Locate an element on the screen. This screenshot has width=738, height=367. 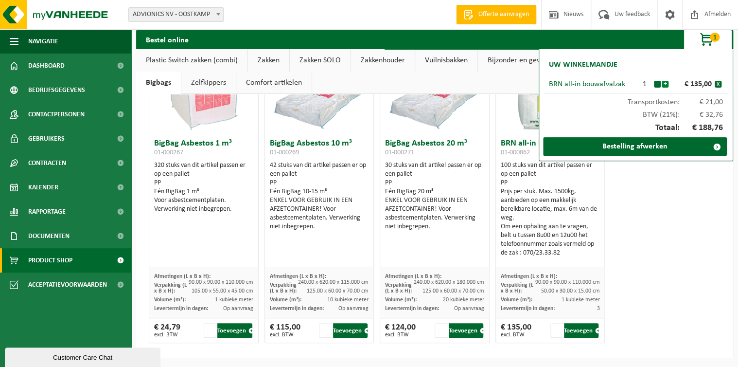
a: Bestelling afwerken is located at coordinates (635, 146).